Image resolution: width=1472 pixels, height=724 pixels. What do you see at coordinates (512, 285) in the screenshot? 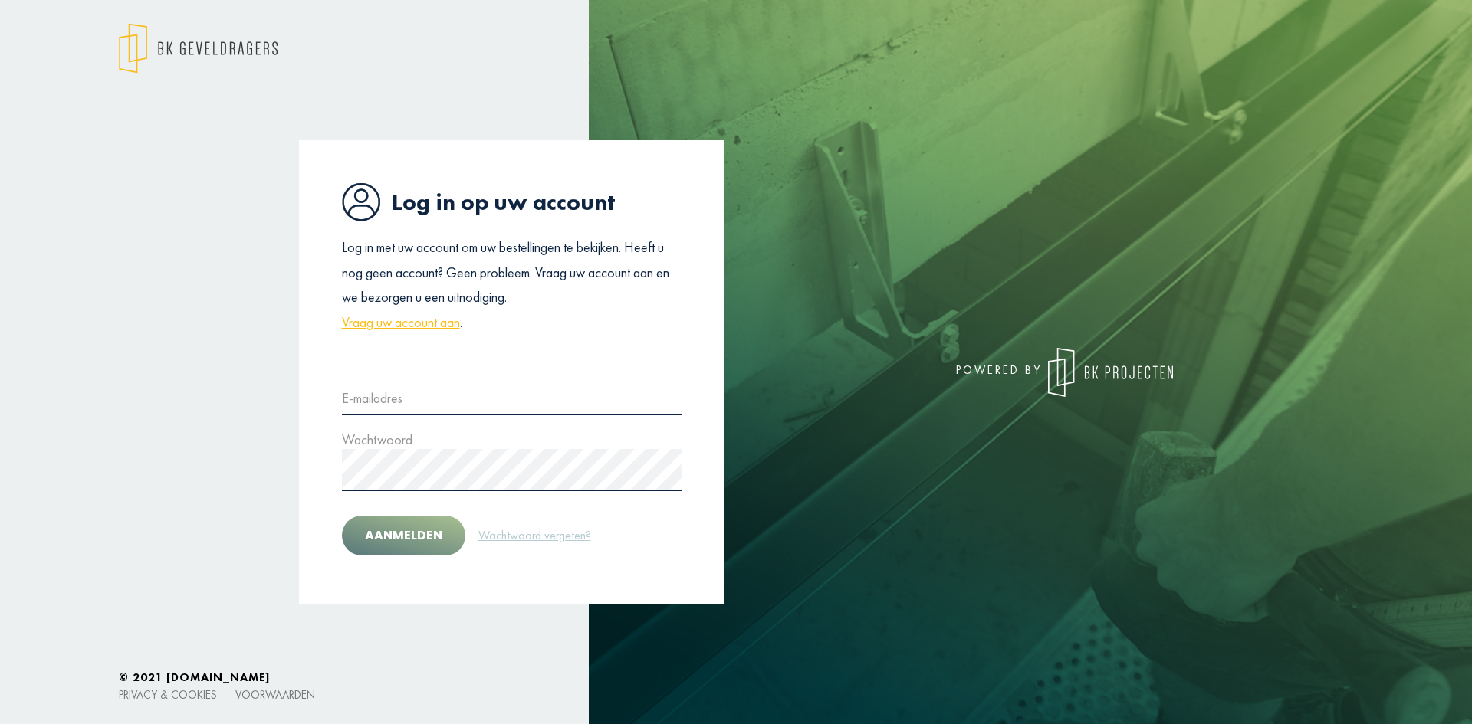
I see `p: Log in met uw account om uw bestellingen te bekijken. Heeft u nog geen account? Geen probleem. Vr...` at bounding box center [512, 285].